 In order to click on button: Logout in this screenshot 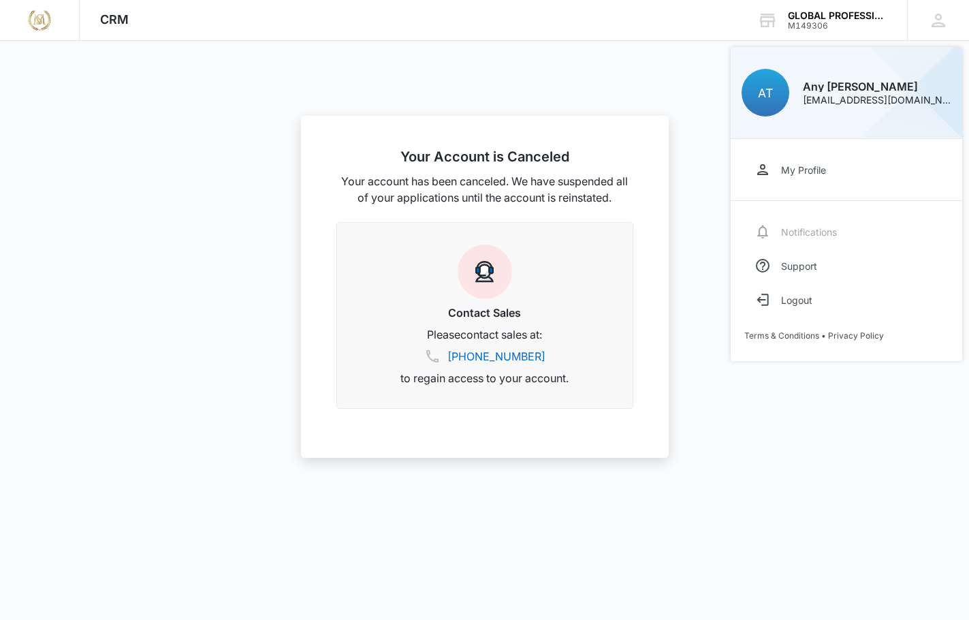, I will do `click(846, 300)`.